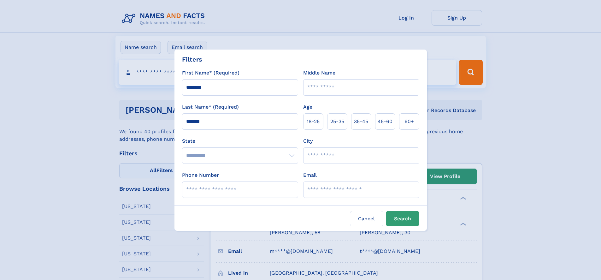  What do you see at coordinates (240, 141) in the screenshot?
I see `label: State` at bounding box center [240, 141].